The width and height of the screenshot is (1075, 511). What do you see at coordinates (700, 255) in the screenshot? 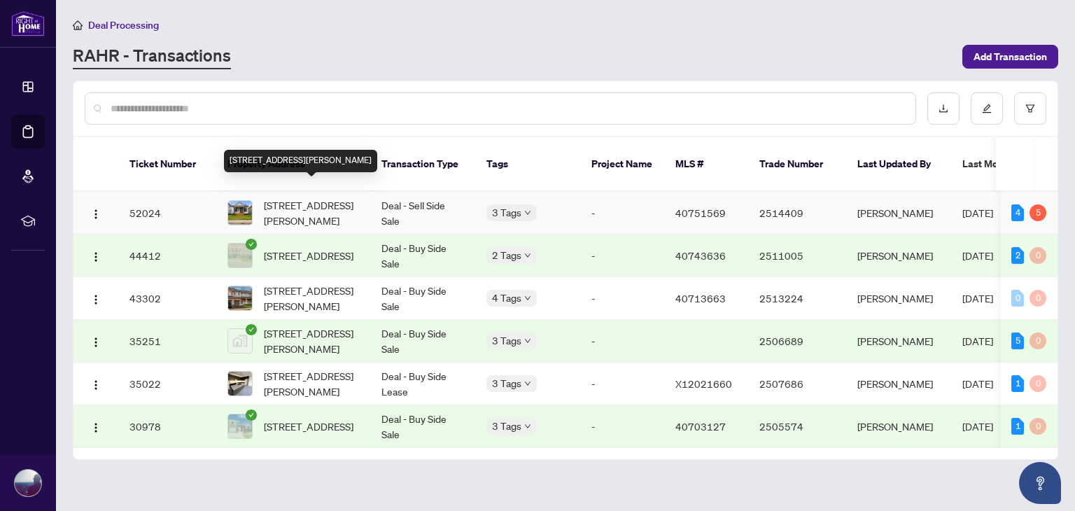
I see `span: 40743636` at bounding box center [700, 255].